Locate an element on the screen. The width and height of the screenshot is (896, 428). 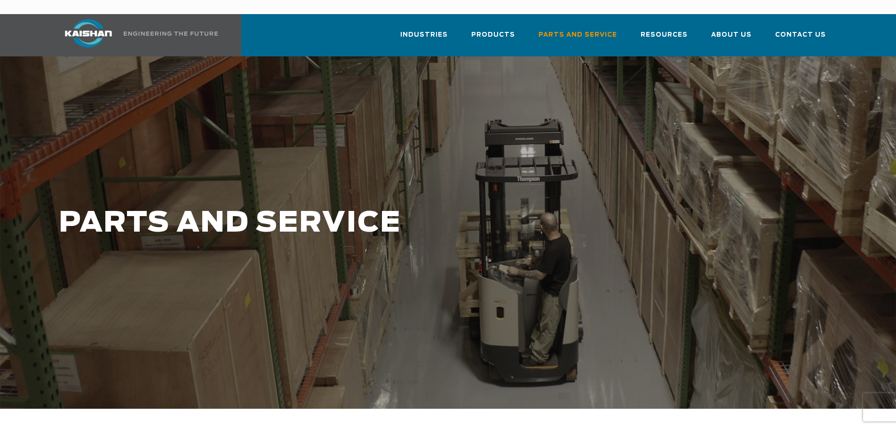
span: Products is located at coordinates (493, 35).